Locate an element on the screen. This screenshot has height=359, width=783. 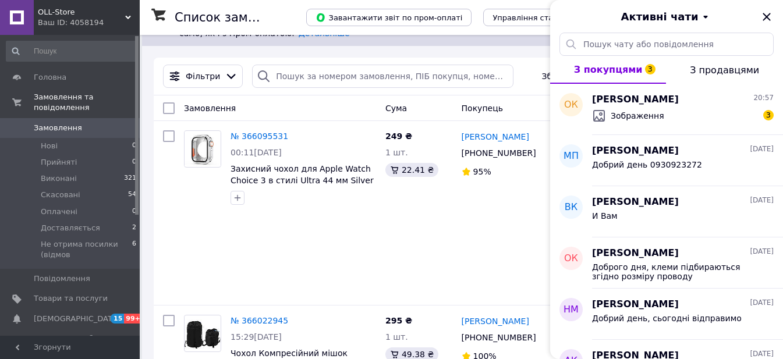
button: З продавцями is located at coordinates (725, 70).